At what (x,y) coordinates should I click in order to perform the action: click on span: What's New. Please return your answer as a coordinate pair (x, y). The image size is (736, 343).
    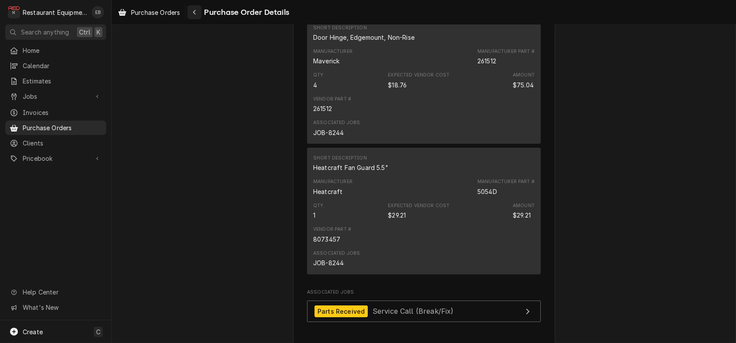
    Looking at the image, I should click on (62, 307).